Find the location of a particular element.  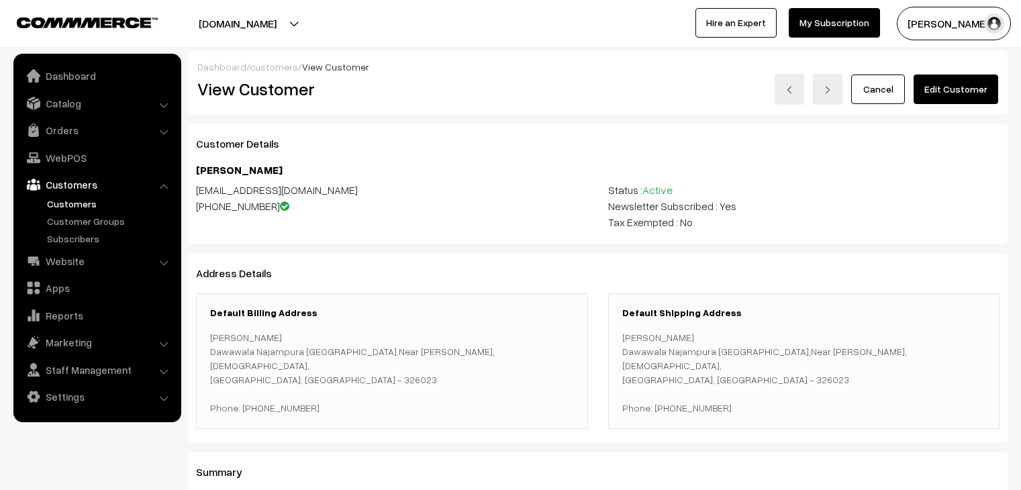

img: left-arrow.png is located at coordinates (789, 90).